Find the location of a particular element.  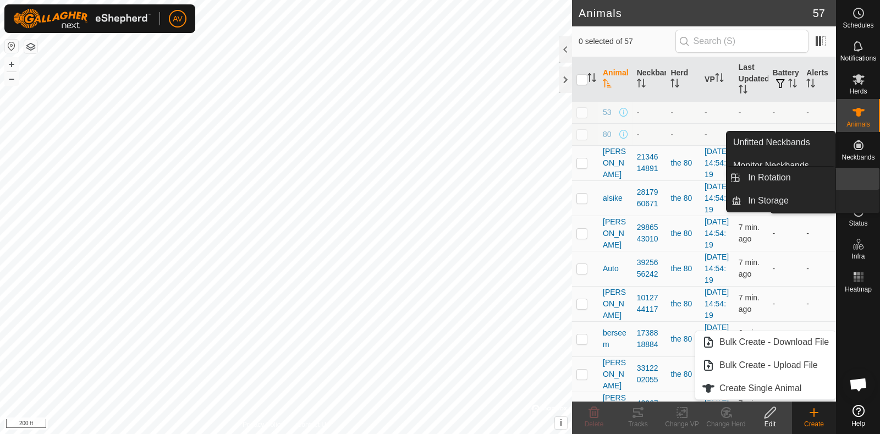

div: Create is located at coordinates (814, 424).